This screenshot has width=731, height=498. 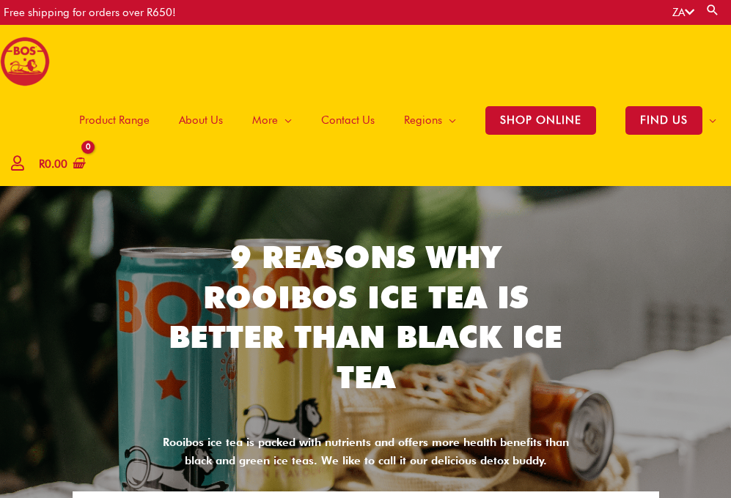 I want to click on h2: 9 Reasons Why Rooibos Ice Tea Is Better Than Black Ice Tea, so click(x=366, y=317).